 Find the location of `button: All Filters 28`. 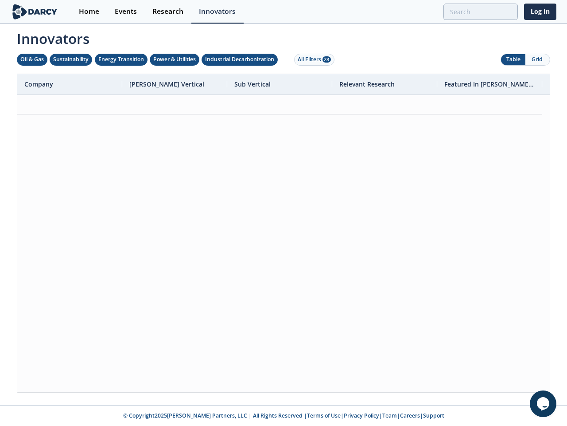

button: All Filters 28 is located at coordinates (314, 59).